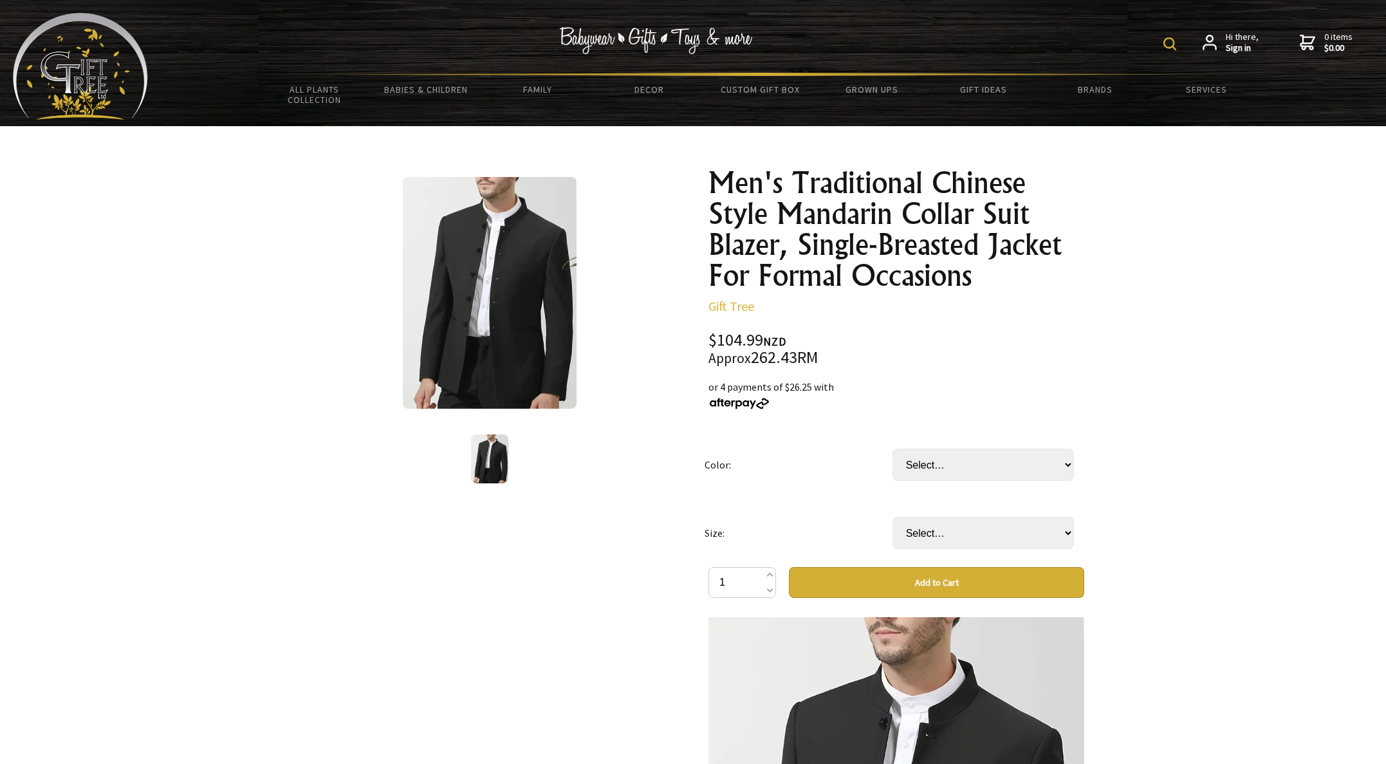 The width and height of the screenshot is (1386, 764). I want to click on img: Babyware - Gifts - Toys and more..., so click(80, 66).